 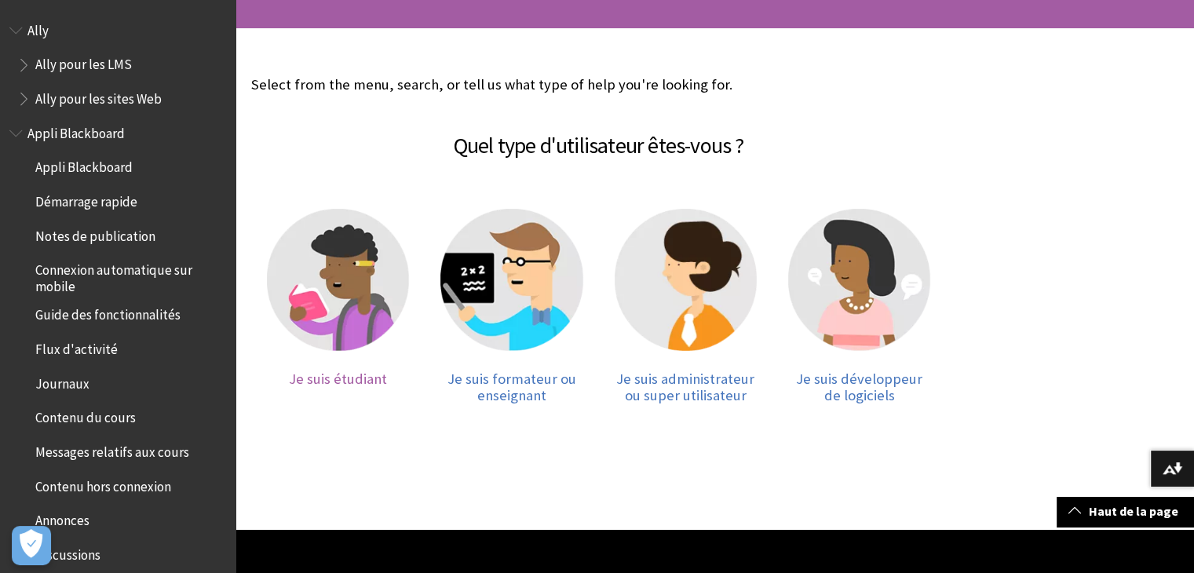 I want to click on a: Administrateur Je suis administrateur ou super utilisateur, so click(x=685, y=306).